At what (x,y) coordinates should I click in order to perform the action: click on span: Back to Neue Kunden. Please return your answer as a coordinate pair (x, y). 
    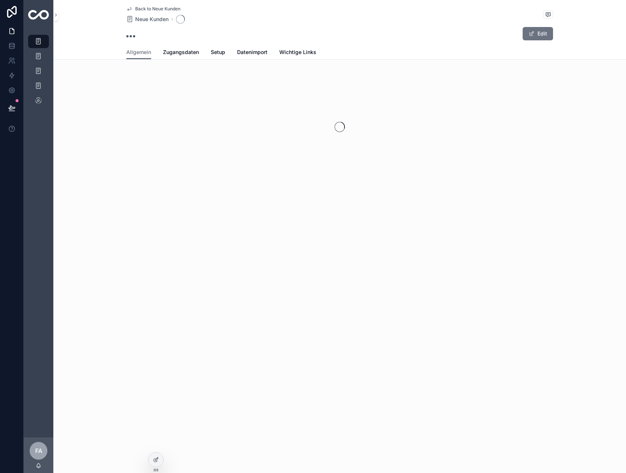
    Looking at the image, I should click on (158, 9).